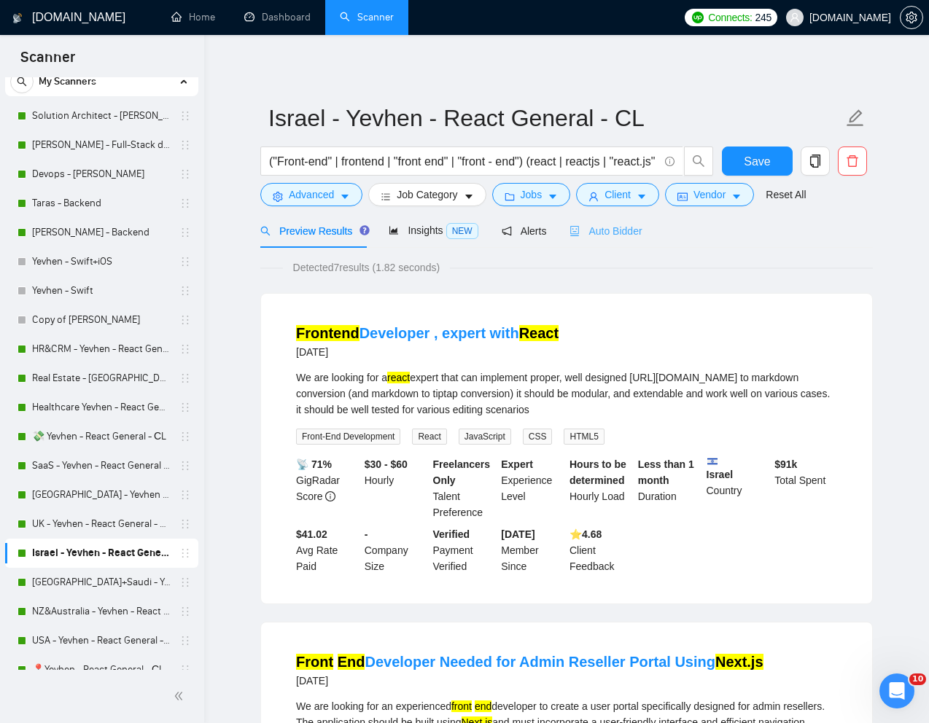  I want to click on span: idcard, so click(683, 196).